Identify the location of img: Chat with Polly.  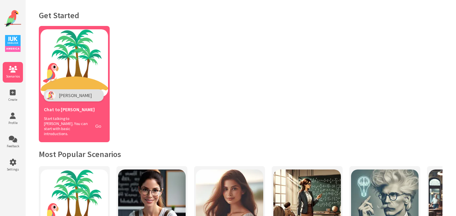
(74, 63).